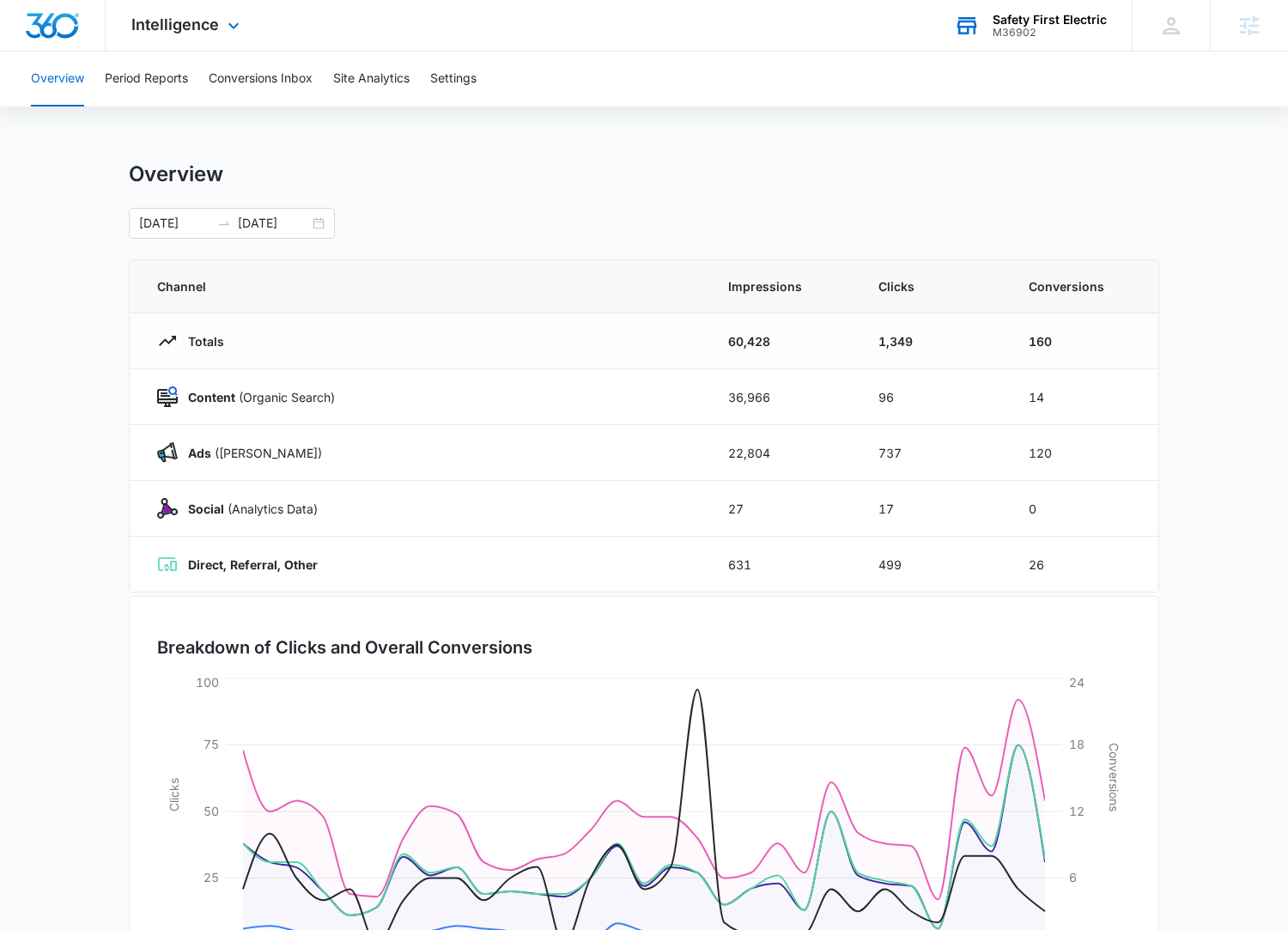 The height and width of the screenshot is (930, 1288). Describe the element at coordinates (783, 397) in the screenshot. I see `td: 36,966` at that location.